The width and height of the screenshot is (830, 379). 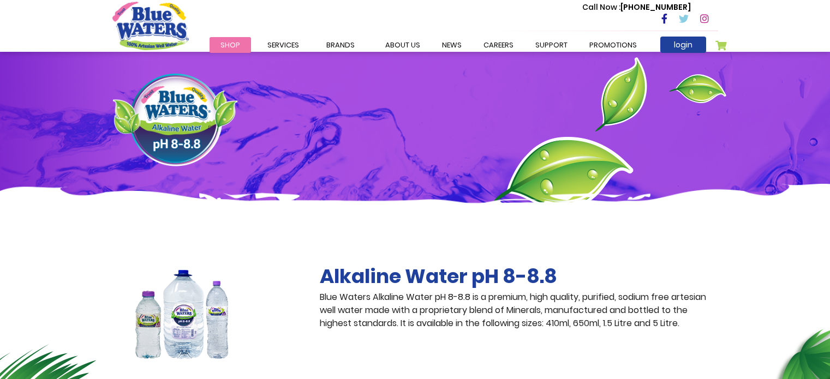 I want to click on a: store logo, so click(x=151, y=26).